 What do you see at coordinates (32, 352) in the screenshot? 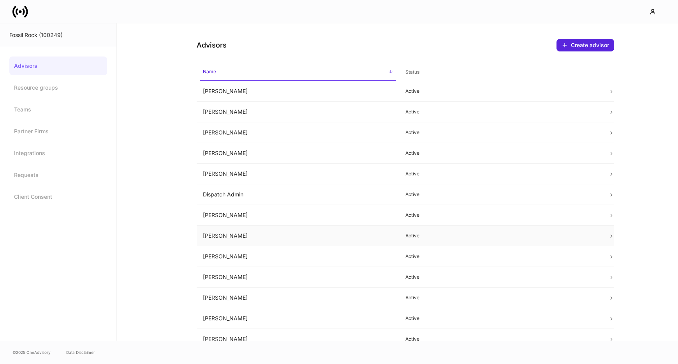
I see `span: © 2025 OneAdvisory` at bounding box center [32, 352].